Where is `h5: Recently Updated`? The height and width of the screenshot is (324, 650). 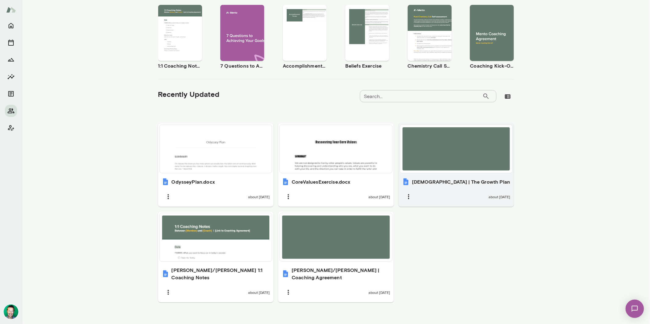 h5: Recently Updated is located at coordinates (189, 94).